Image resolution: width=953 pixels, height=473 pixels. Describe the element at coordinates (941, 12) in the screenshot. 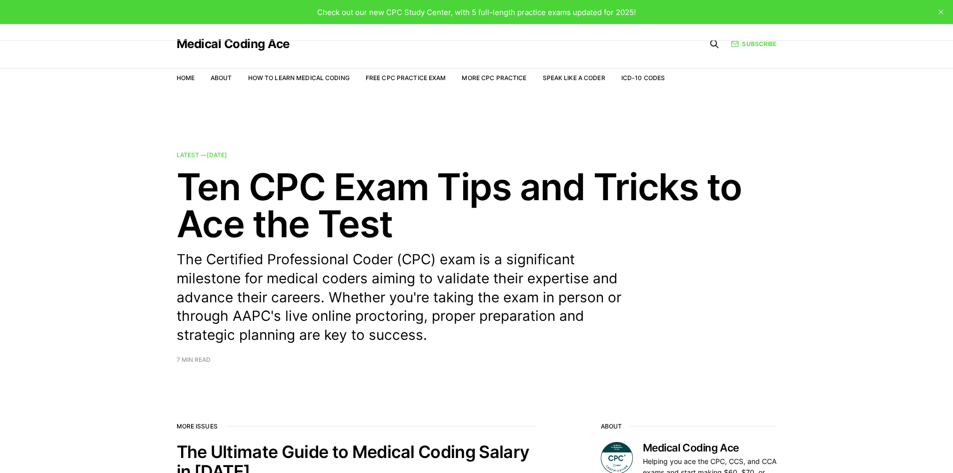

I see `button: close` at that location.